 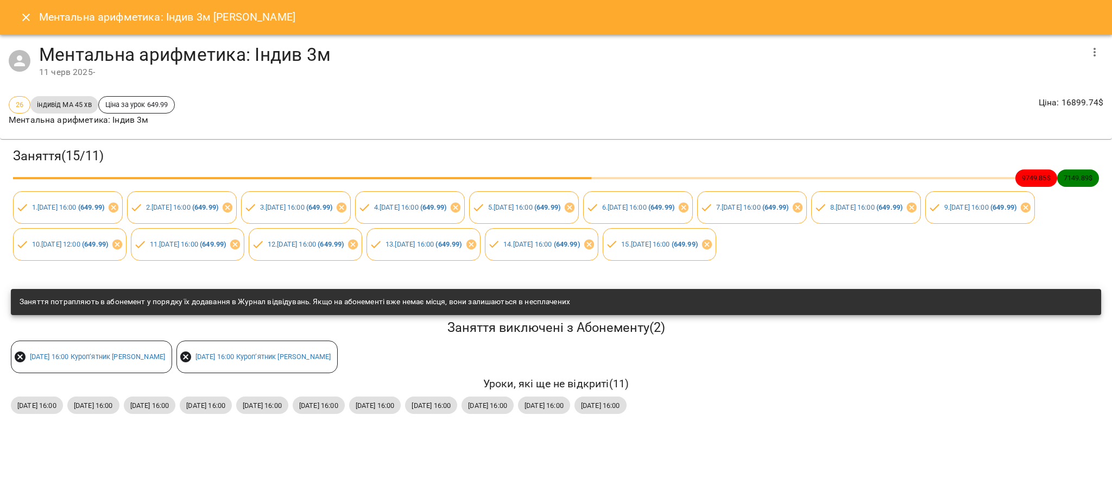 I want to click on span: 26, so click(x=20, y=104).